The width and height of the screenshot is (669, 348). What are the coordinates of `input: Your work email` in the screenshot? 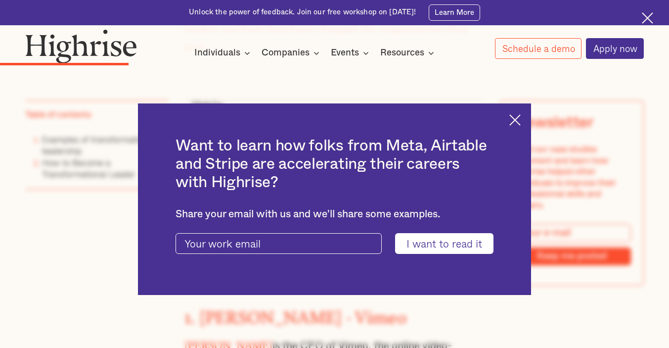 It's located at (278, 243).